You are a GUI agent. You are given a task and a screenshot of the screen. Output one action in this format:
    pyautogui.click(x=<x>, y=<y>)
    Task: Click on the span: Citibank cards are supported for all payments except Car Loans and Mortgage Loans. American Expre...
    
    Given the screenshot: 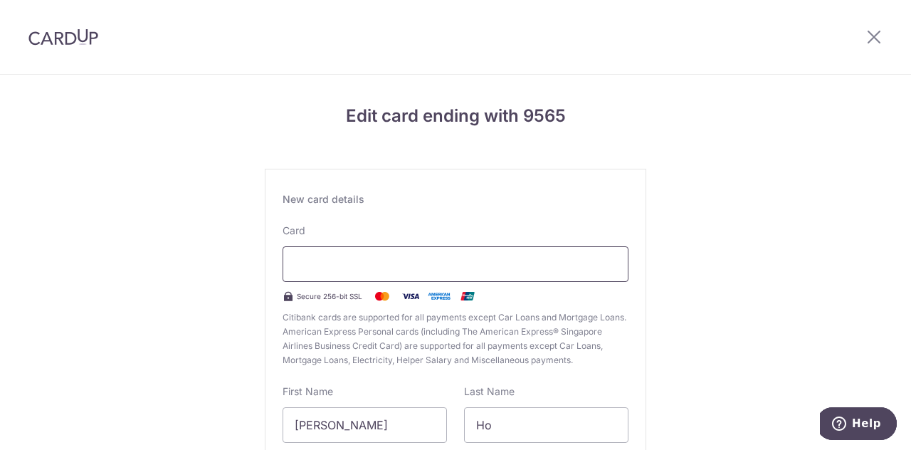 What is the action you would take?
    pyautogui.click(x=456, y=339)
    